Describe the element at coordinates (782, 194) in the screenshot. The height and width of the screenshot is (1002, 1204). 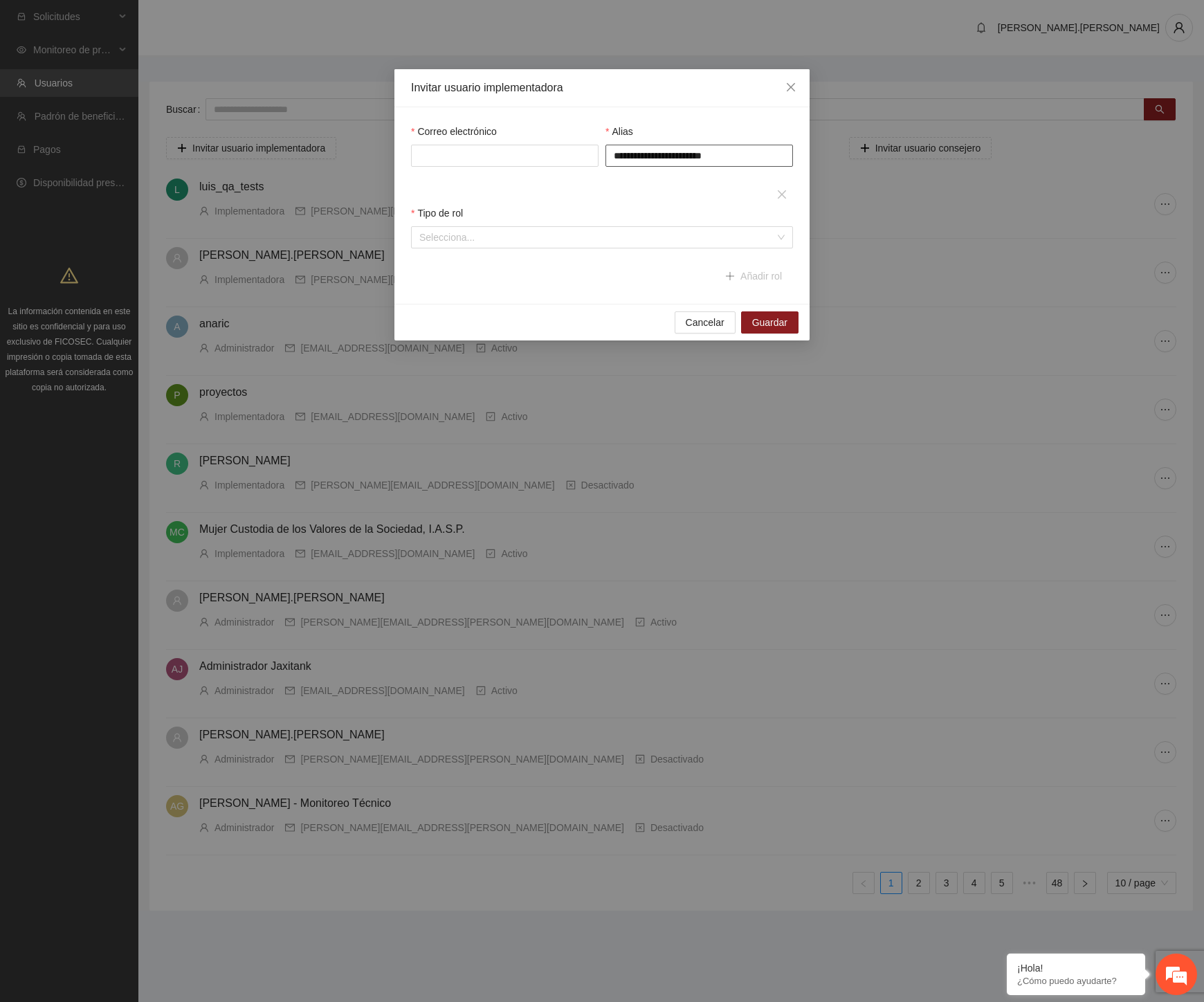
I see `button: close` at that location.